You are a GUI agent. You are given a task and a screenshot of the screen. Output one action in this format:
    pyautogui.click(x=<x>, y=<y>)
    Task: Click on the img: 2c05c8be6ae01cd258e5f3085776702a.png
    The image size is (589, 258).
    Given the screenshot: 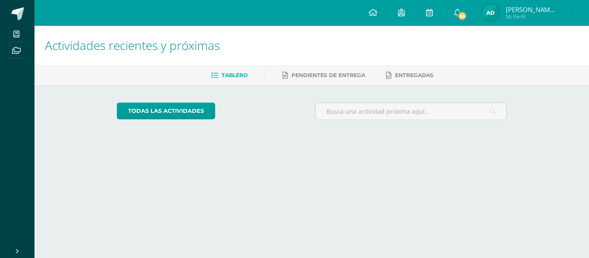 What is the action you would take?
    pyautogui.click(x=491, y=13)
    